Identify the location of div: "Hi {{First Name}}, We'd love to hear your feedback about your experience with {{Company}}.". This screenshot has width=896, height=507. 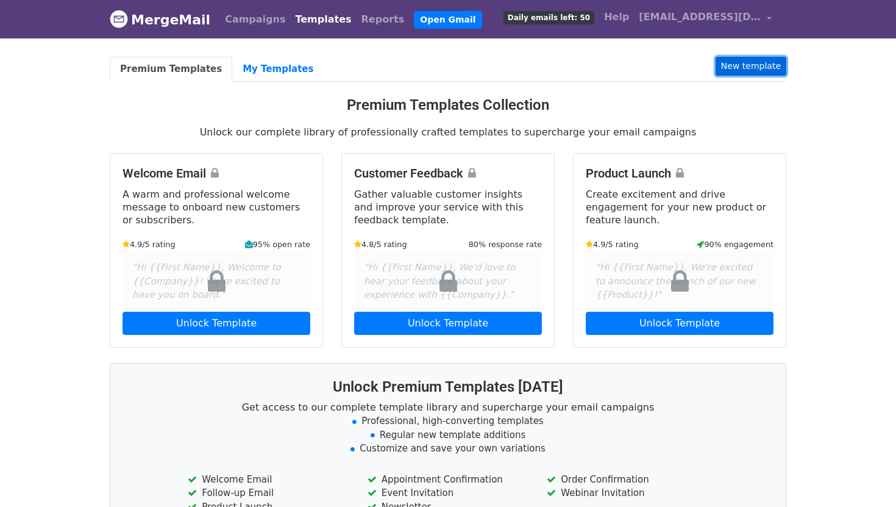
(448, 281).